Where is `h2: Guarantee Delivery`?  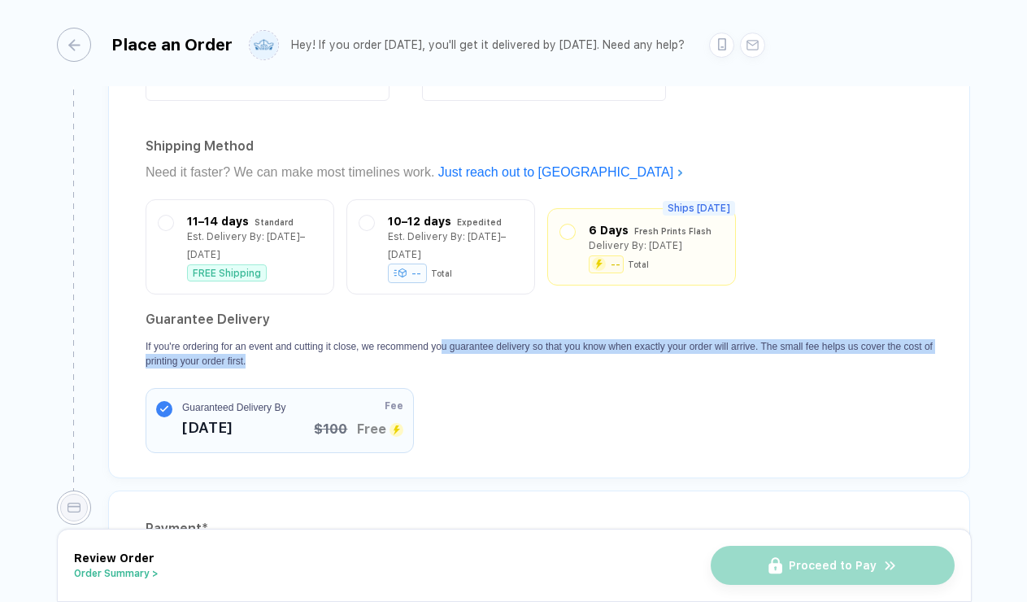 h2: Guarantee Delivery is located at coordinates (539, 320).